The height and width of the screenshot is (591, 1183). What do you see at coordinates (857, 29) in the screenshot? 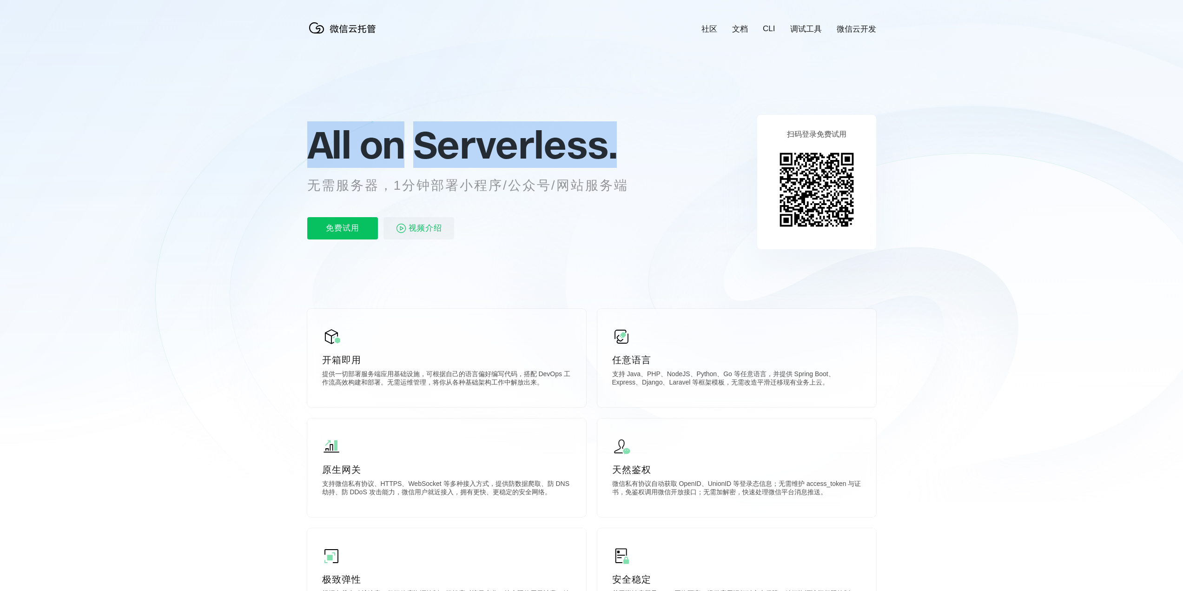
I see `a: 微信云开发` at bounding box center [857, 29].